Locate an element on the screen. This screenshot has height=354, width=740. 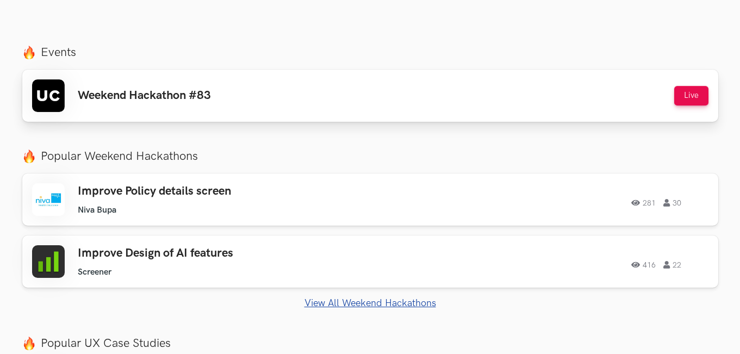
li: Screener is located at coordinates (95, 272).